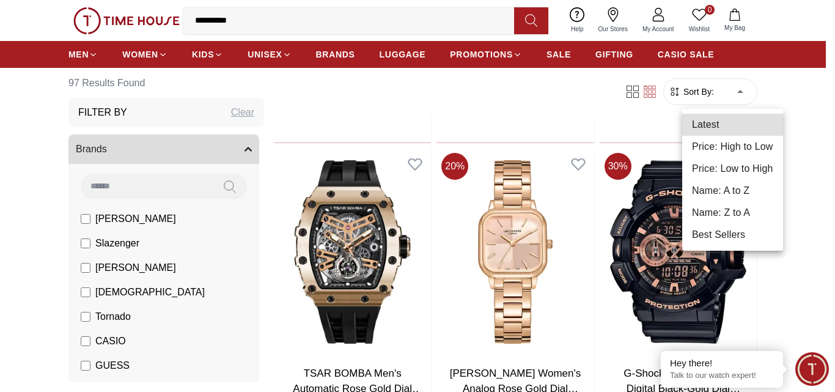 This screenshot has width=835, height=392. Describe the element at coordinates (732, 147) in the screenshot. I see `li: Price: High to Low` at that location.